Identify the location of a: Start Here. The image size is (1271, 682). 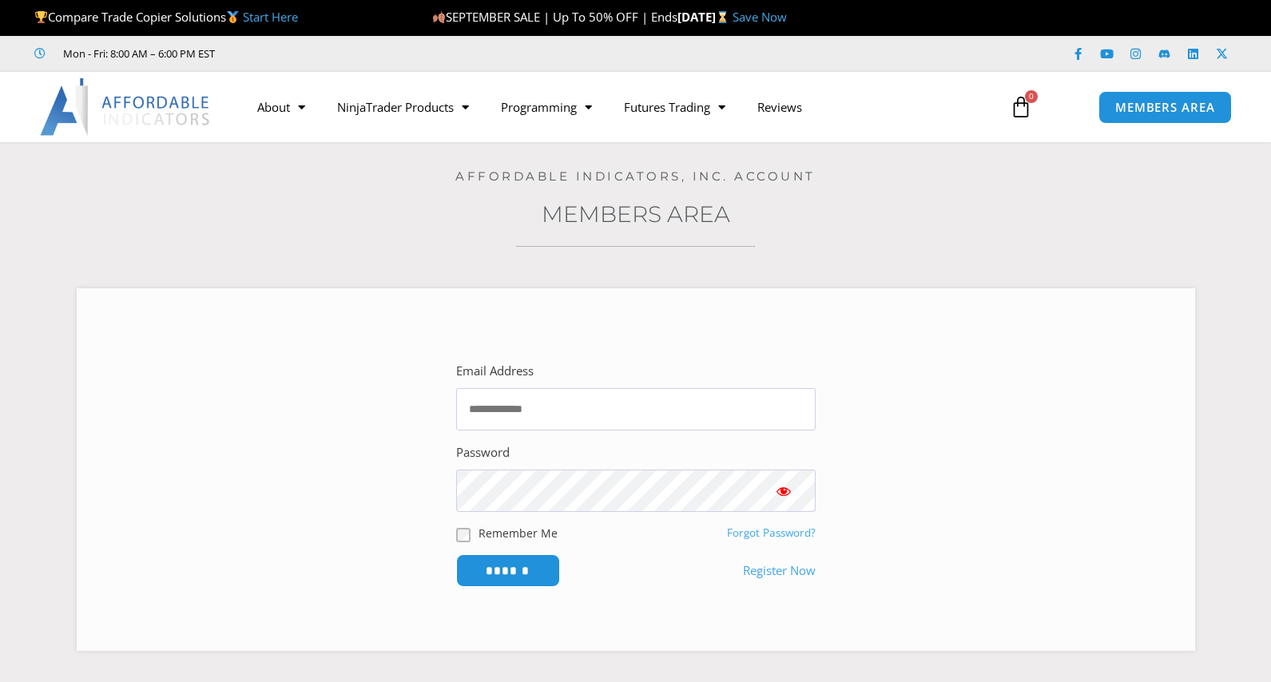
(270, 17).